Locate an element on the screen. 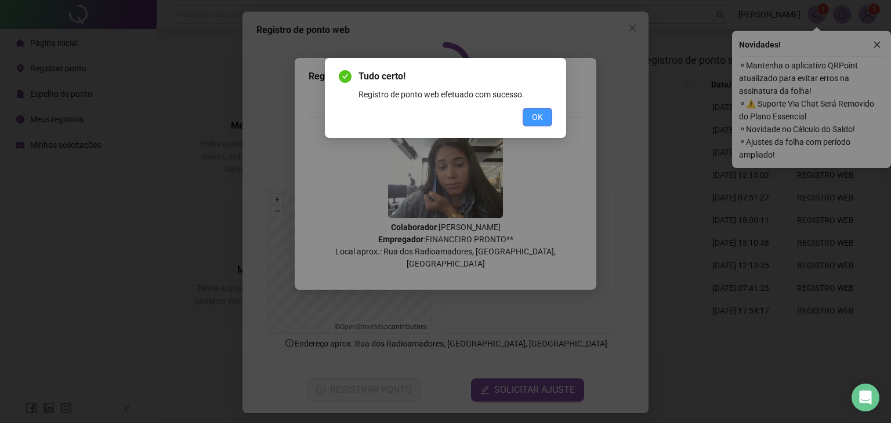 Image resolution: width=891 pixels, height=423 pixels. button: OK is located at coordinates (537, 117).